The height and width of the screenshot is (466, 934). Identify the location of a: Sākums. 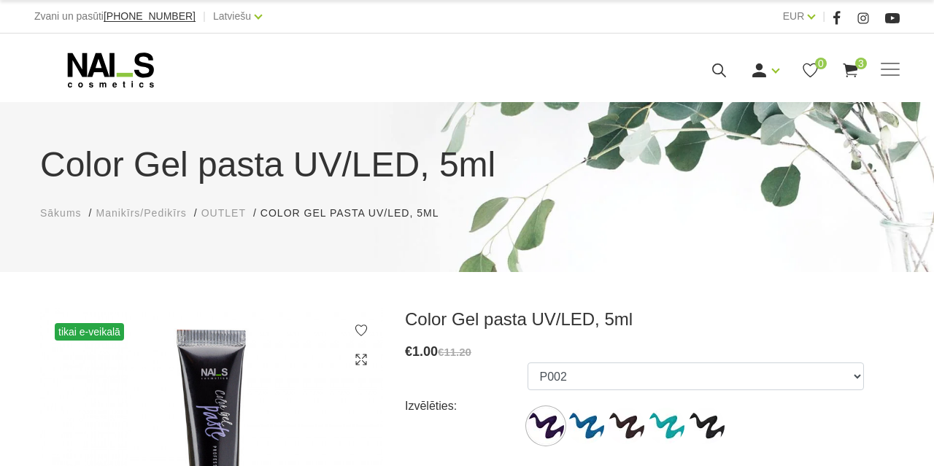
(61, 213).